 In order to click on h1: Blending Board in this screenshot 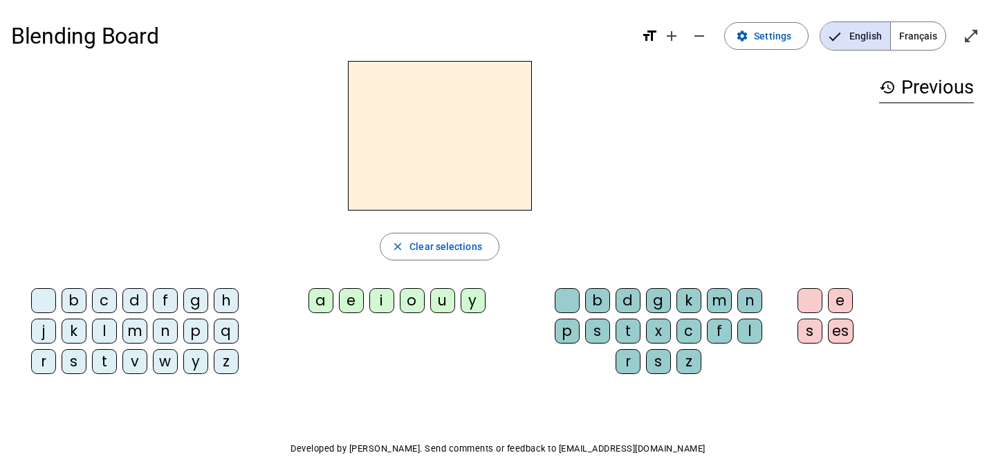, I will do `click(320, 36)`.